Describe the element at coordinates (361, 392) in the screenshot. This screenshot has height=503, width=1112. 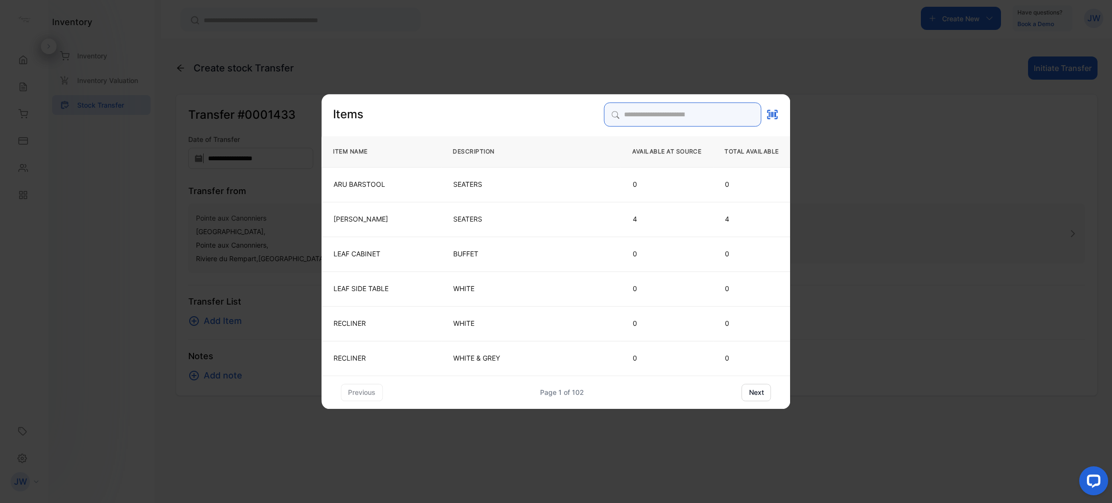
I see `button: previous` at that location.